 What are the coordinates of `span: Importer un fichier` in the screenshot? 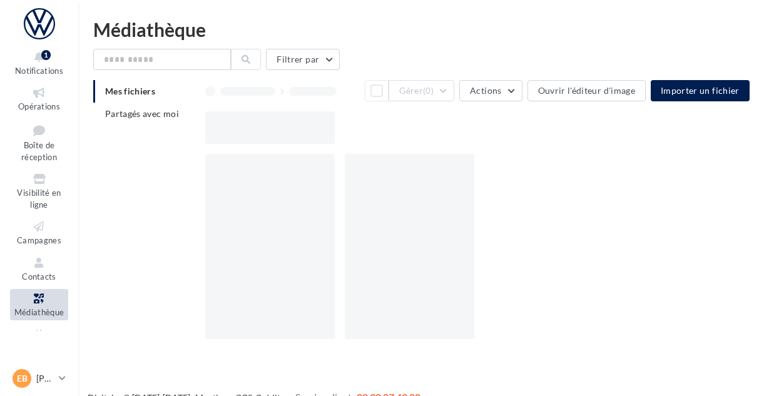 It's located at (700, 90).